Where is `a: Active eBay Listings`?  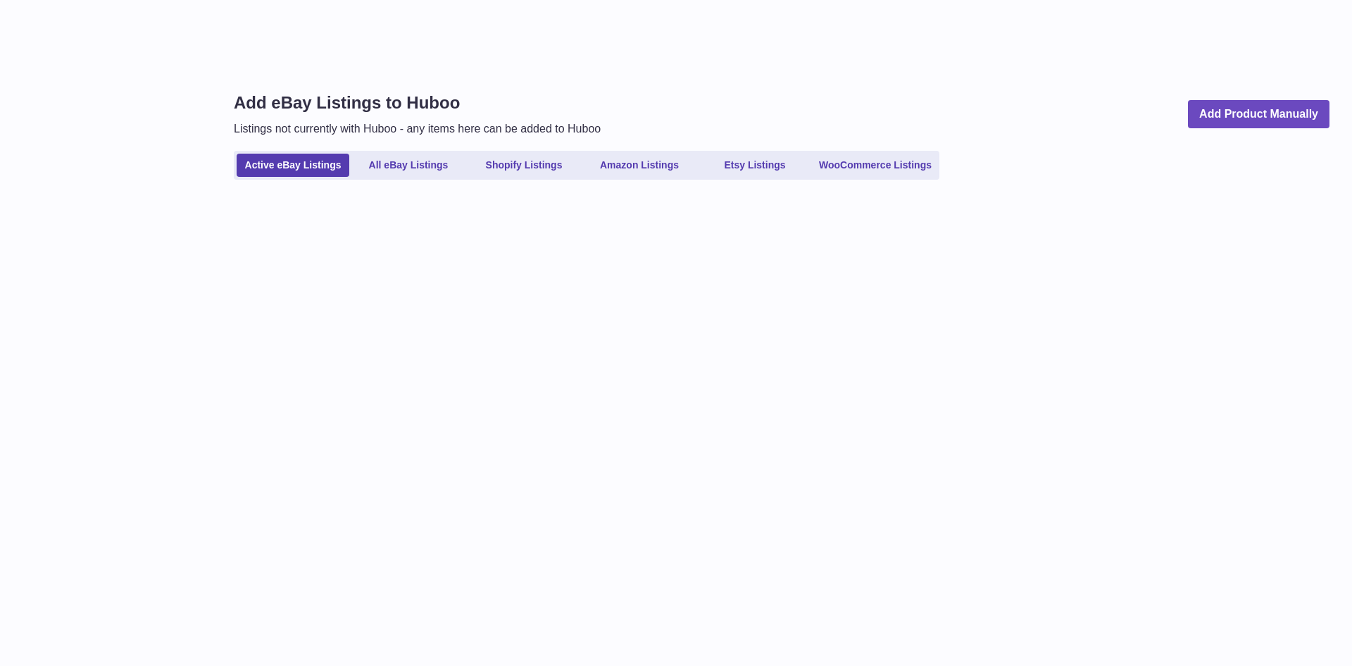 a: Active eBay Listings is located at coordinates (293, 165).